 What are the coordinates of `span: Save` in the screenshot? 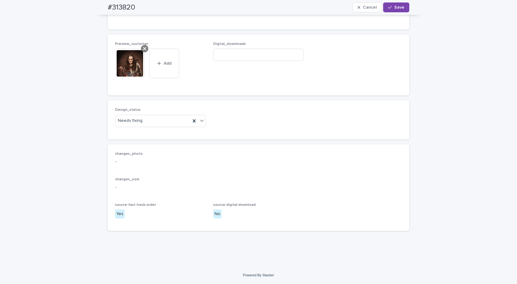 It's located at (399, 7).